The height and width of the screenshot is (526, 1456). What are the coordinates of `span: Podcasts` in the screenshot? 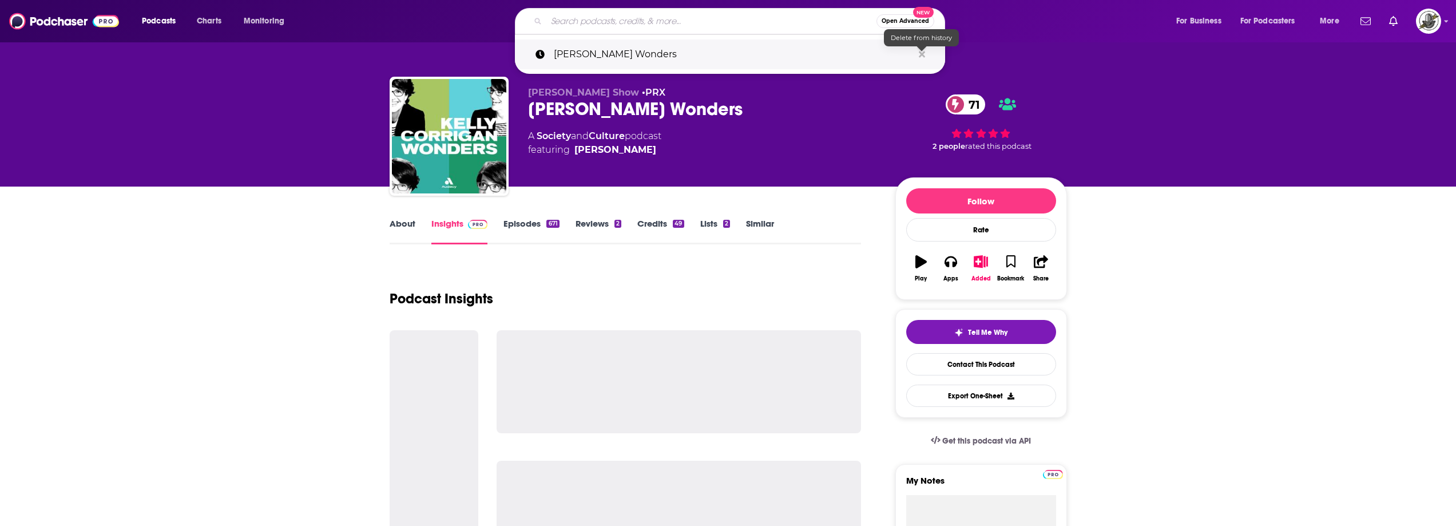 It's located at (158, 21).